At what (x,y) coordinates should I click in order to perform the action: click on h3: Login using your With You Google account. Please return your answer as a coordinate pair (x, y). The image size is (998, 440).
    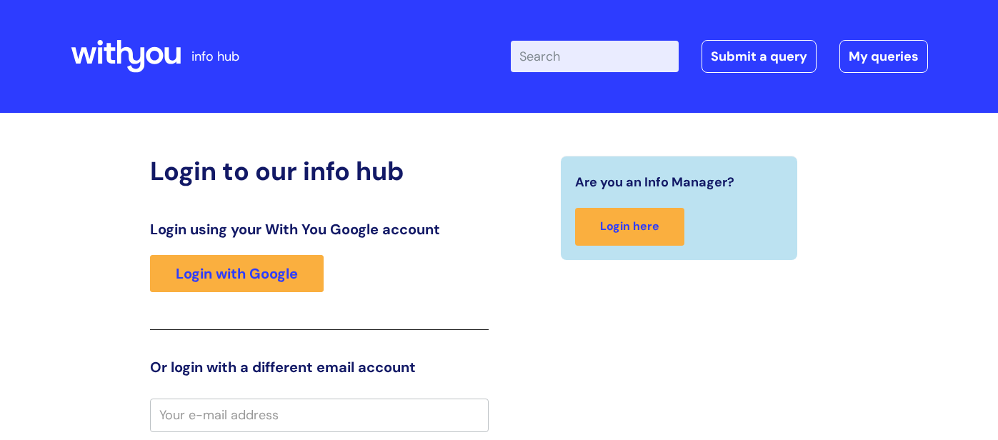
    Looking at the image, I should click on (319, 229).